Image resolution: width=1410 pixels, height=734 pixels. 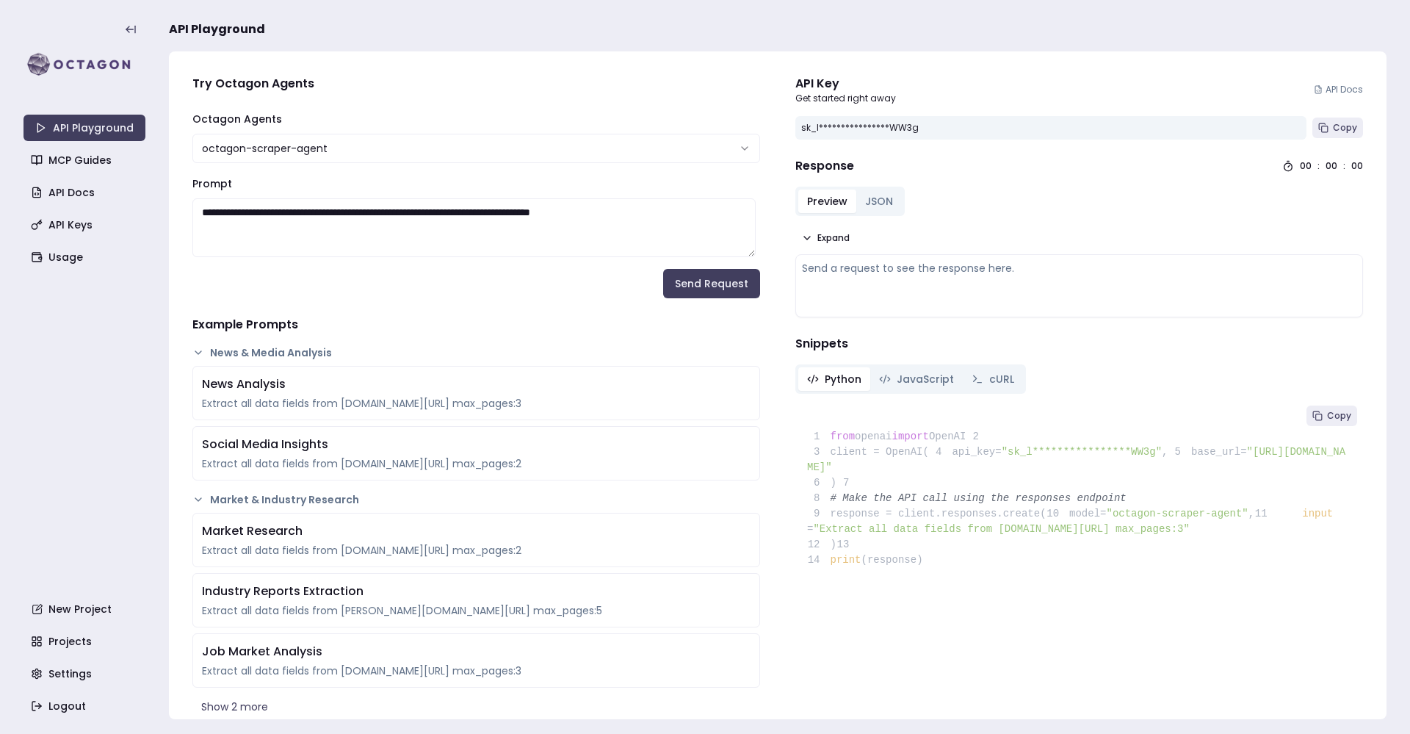 I want to click on span: Expand, so click(x=834, y=238).